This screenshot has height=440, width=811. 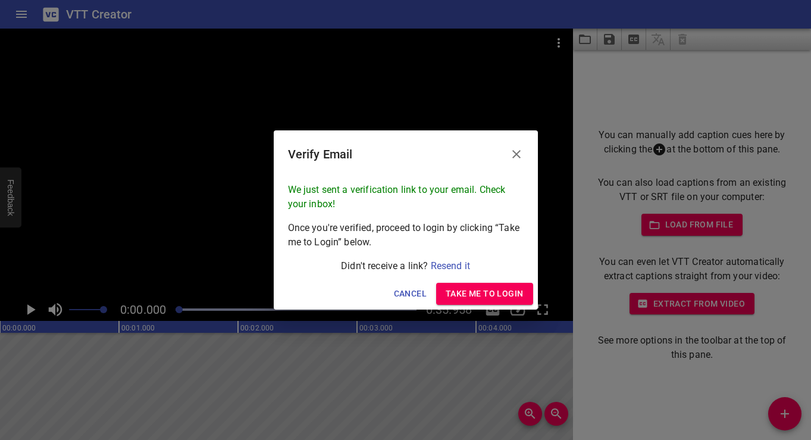 I want to click on a: Resend it, so click(x=450, y=265).